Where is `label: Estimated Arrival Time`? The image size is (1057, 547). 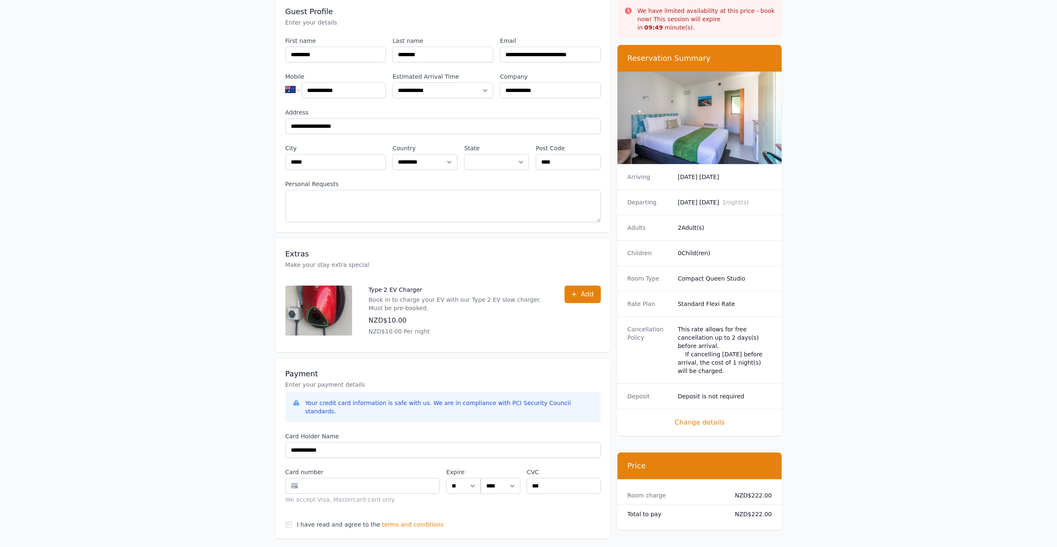 label: Estimated Arrival Time is located at coordinates (443, 77).